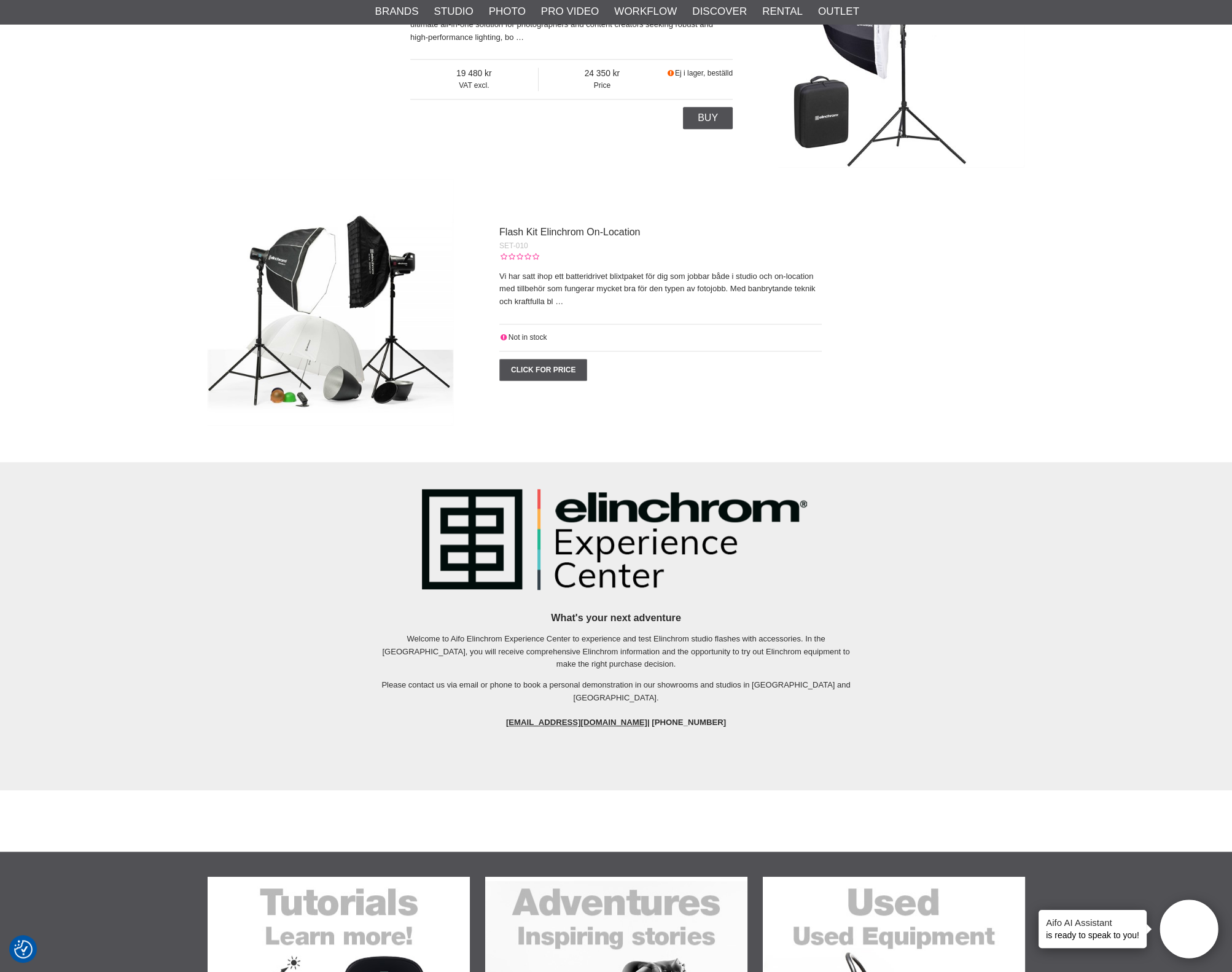 This screenshot has height=972, width=1232. Describe the element at coordinates (1092, 929) in the screenshot. I see `div: is ready to speak to you!` at that location.